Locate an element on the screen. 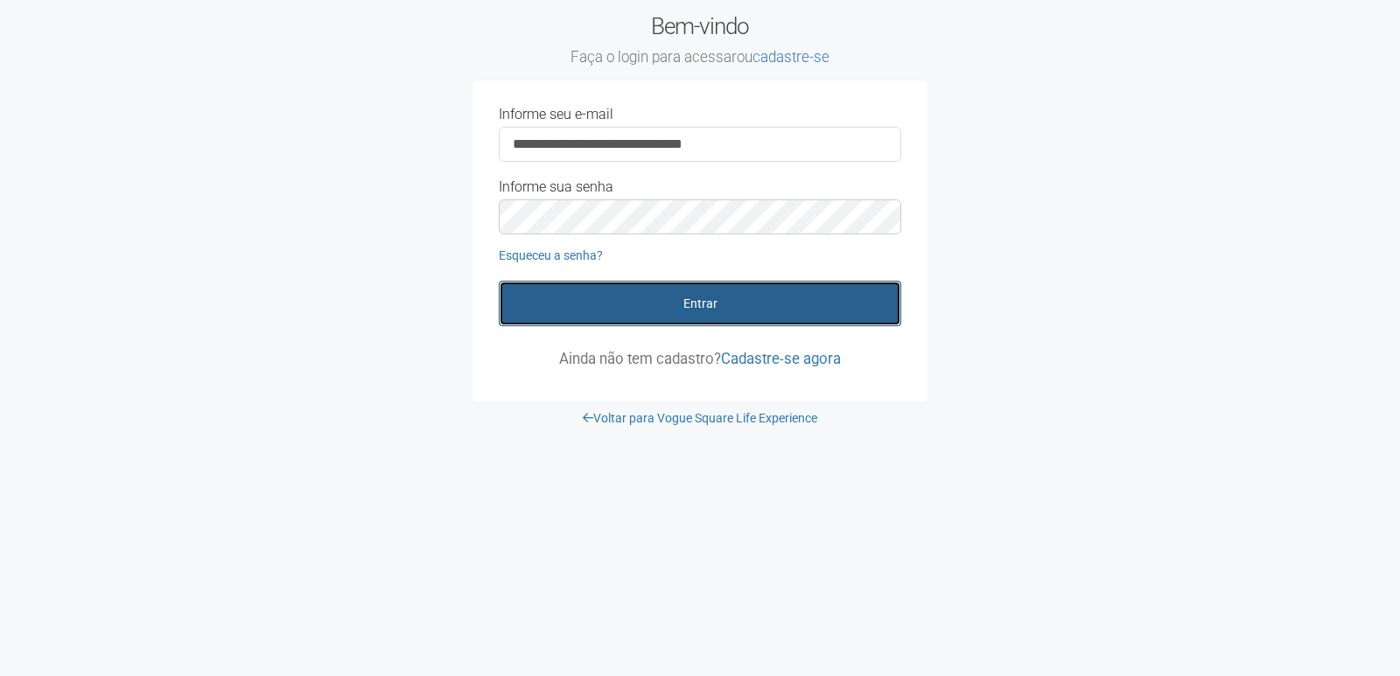 Image resolution: width=1400 pixels, height=676 pixels. a: cadastre-se is located at coordinates (791, 57).